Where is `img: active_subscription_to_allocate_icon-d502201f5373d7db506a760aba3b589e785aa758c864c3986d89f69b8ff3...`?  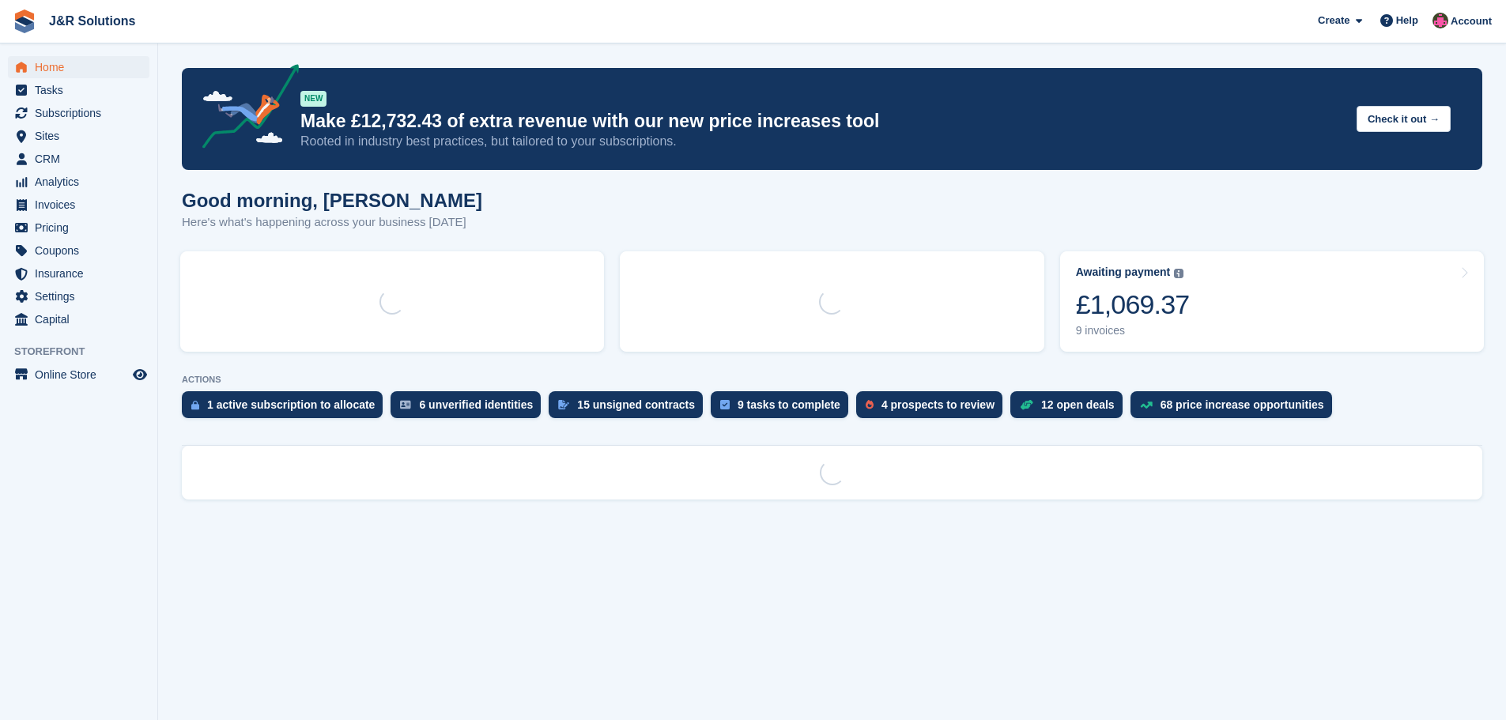 img: active_subscription_to_allocate_icon-d502201f5373d7db506a760aba3b589e785aa758c864c3986d89f69b8ff3... is located at coordinates (195, 405).